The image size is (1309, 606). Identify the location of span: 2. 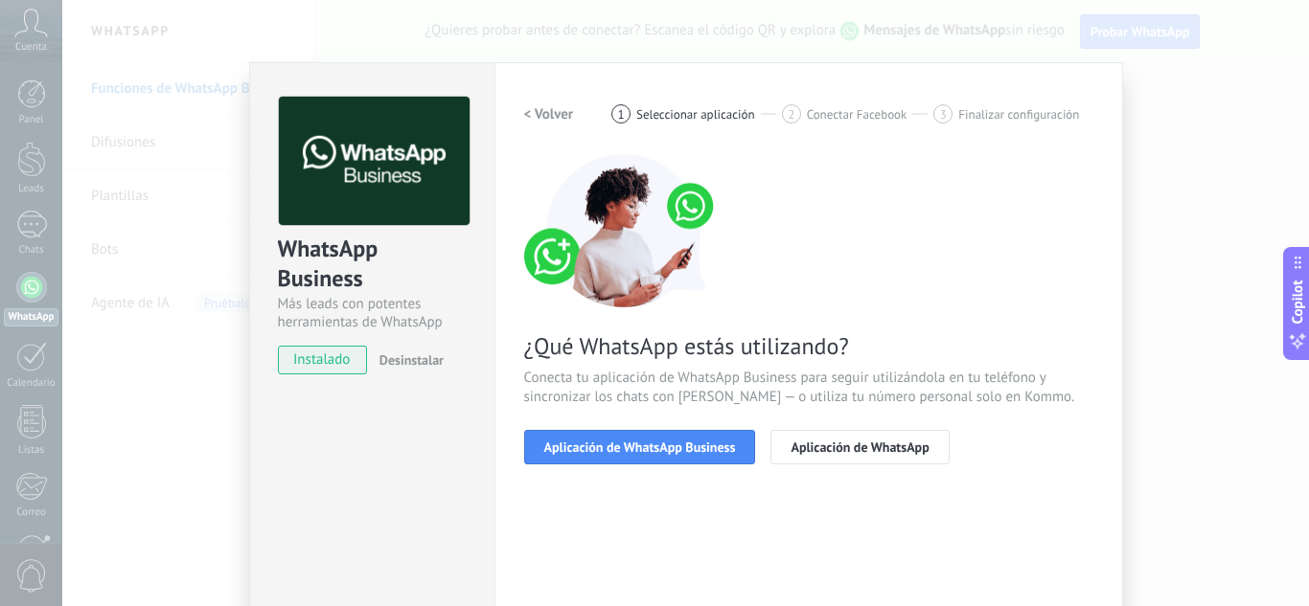
(790, 114).